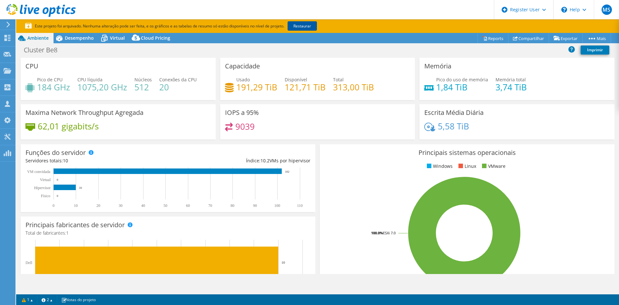  I want to click on h4: 3,74 TiB, so click(511, 87).